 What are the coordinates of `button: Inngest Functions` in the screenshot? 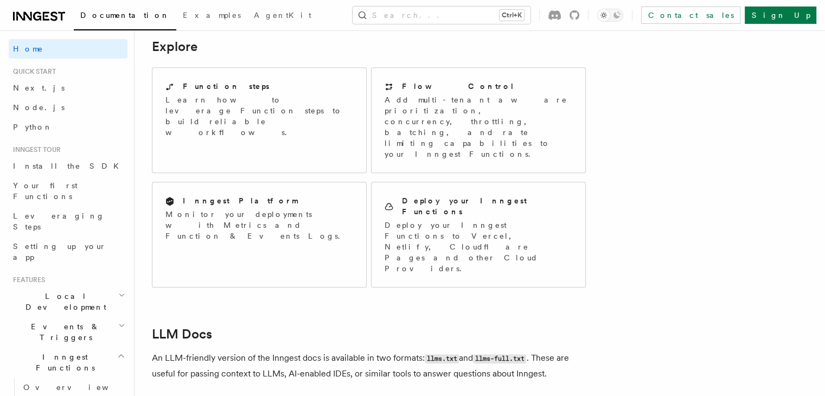 It's located at (68, 362).